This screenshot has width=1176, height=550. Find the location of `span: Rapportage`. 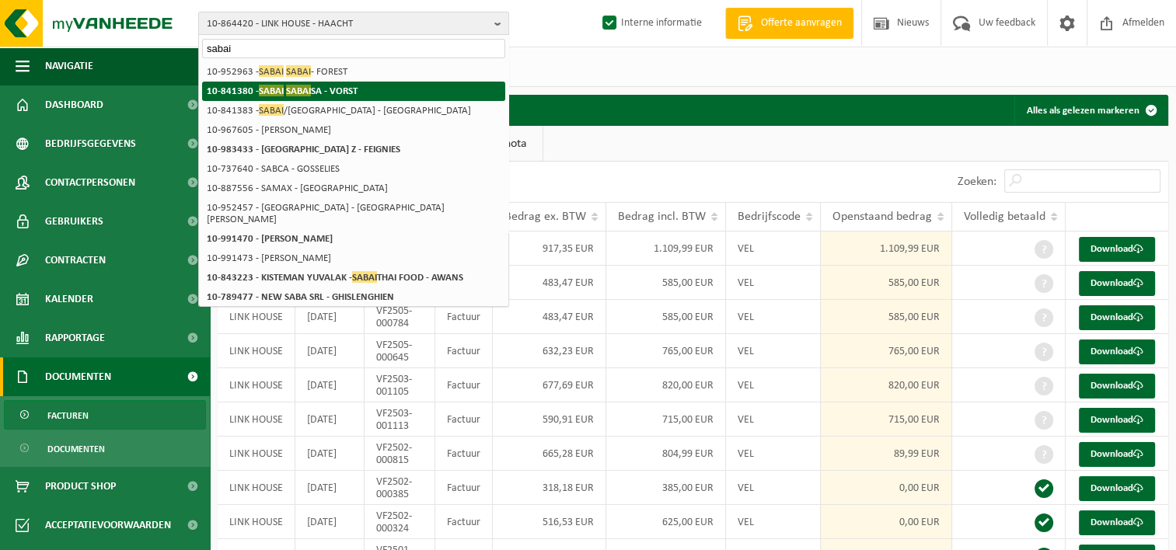

span: Rapportage is located at coordinates (75, 338).